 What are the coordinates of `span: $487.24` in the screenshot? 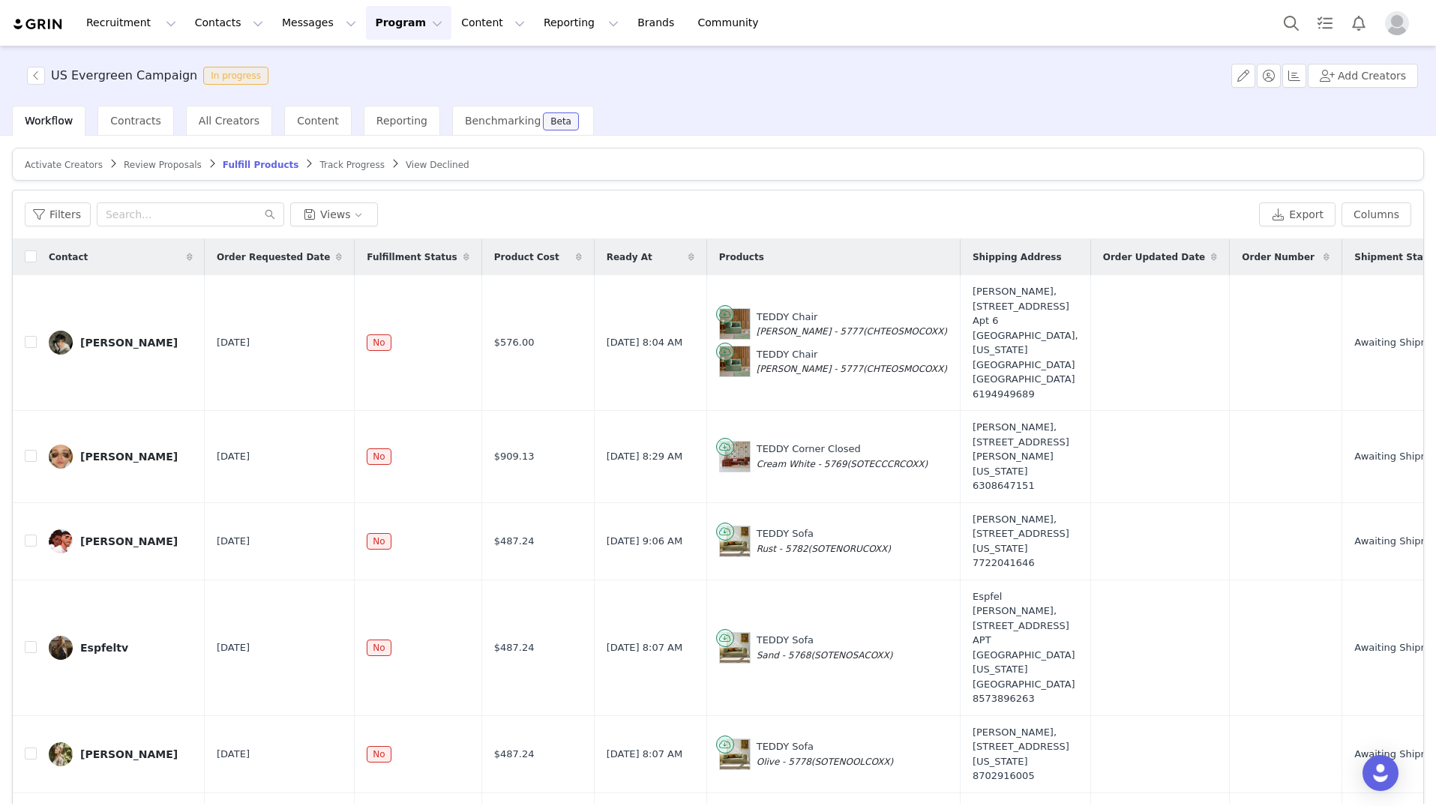 It's located at (515, 542).